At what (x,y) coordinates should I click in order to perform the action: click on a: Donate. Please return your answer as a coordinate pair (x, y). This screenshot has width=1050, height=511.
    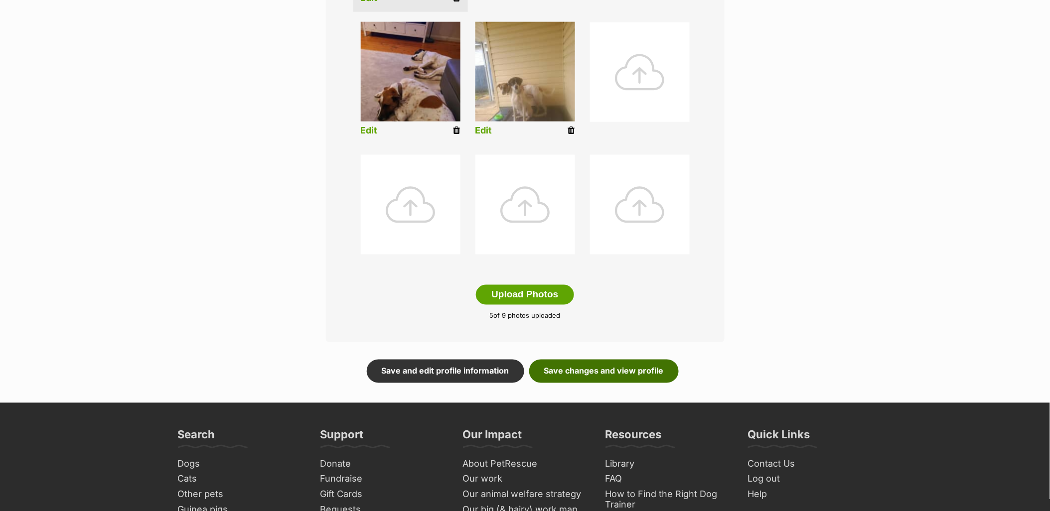
    Looking at the image, I should click on (383, 465).